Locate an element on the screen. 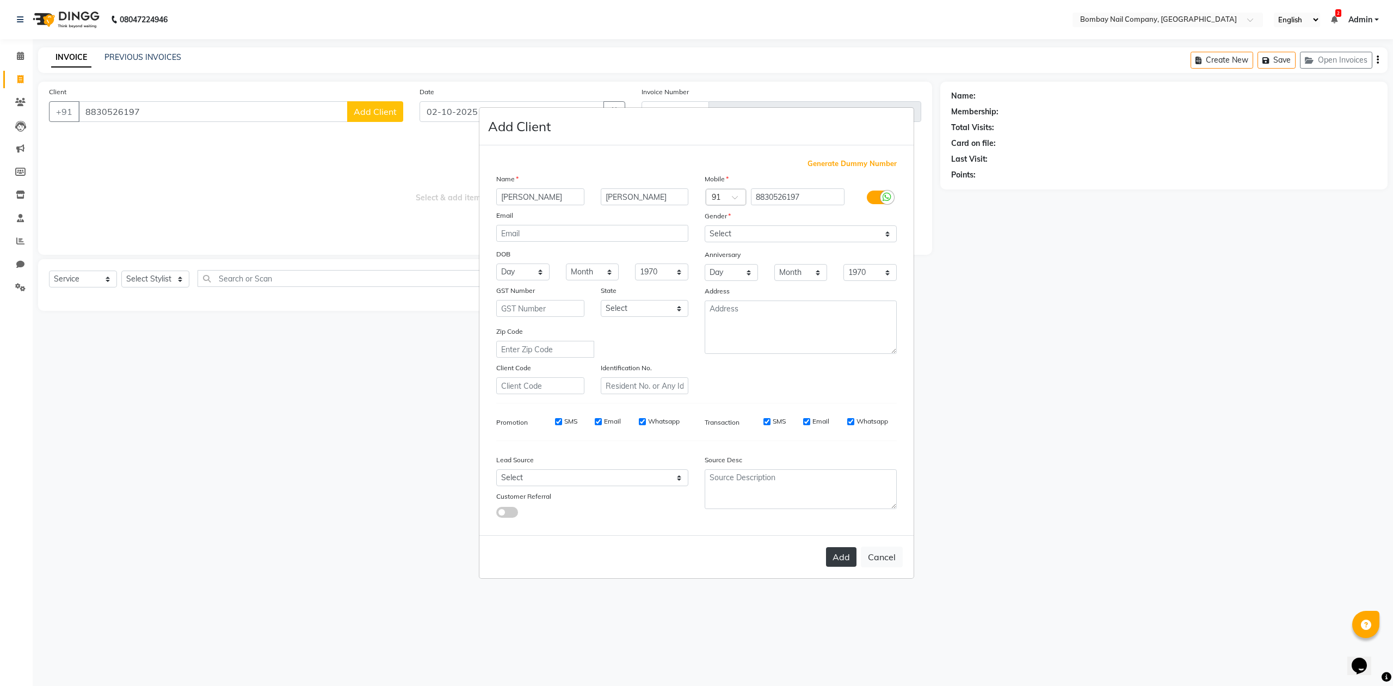 The width and height of the screenshot is (1393, 686). label: Transaction is located at coordinates (722, 422).